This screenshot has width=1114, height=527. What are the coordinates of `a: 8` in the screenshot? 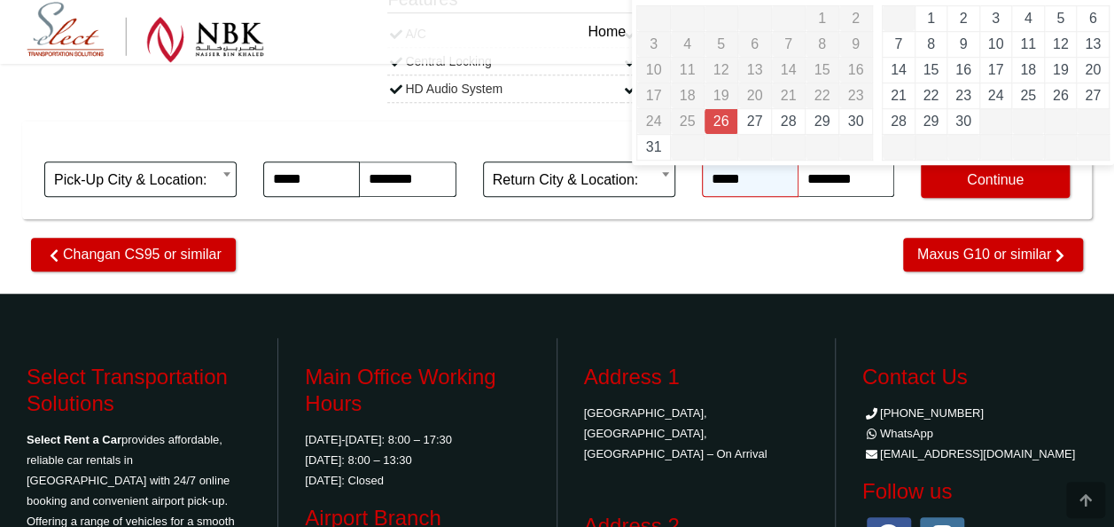 It's located at (931, 43).